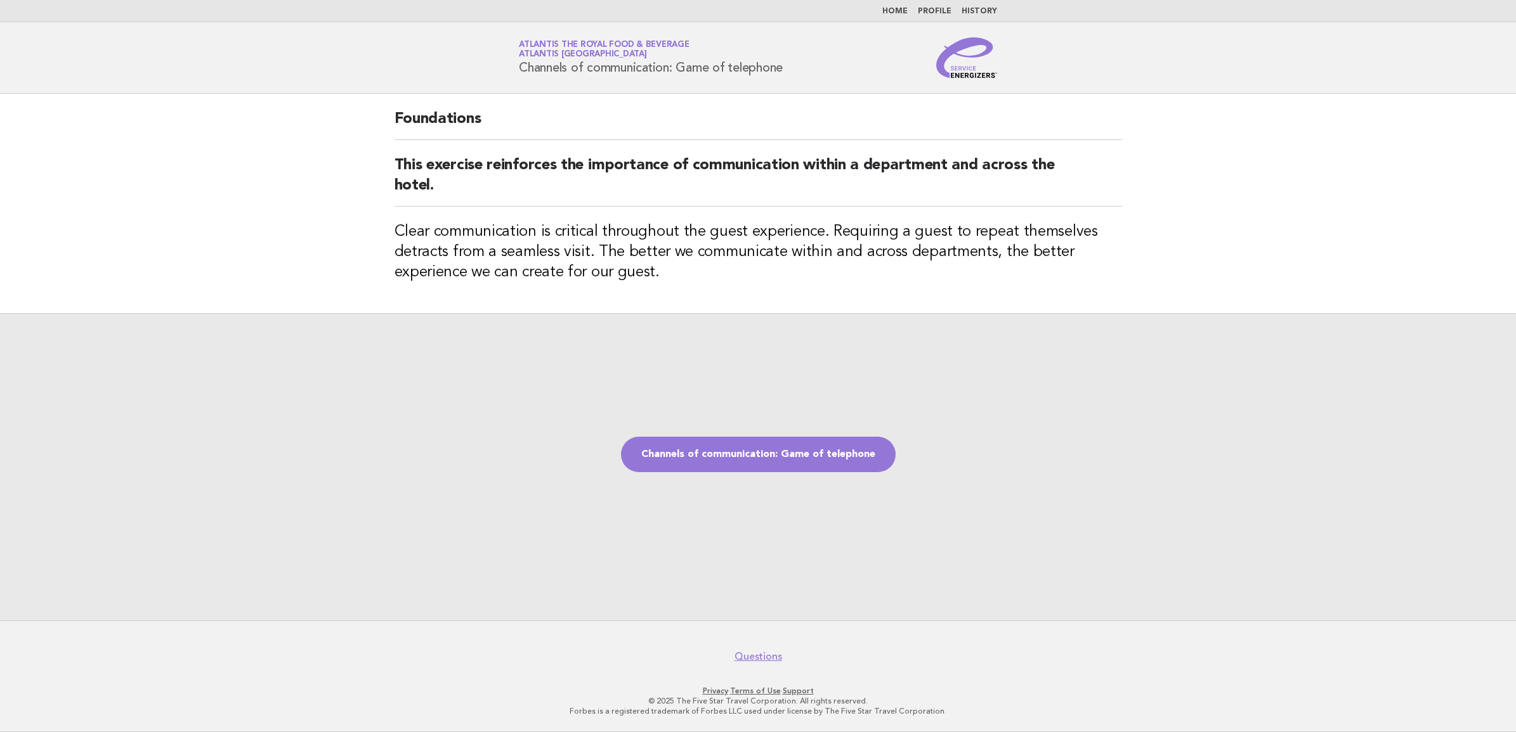 Image resolution: width=1516 pixels, height=732 pixels. What do you see at coordinates (798, 691) in the screenshot?
I see `a: Support` at bounding box center [798, 691].